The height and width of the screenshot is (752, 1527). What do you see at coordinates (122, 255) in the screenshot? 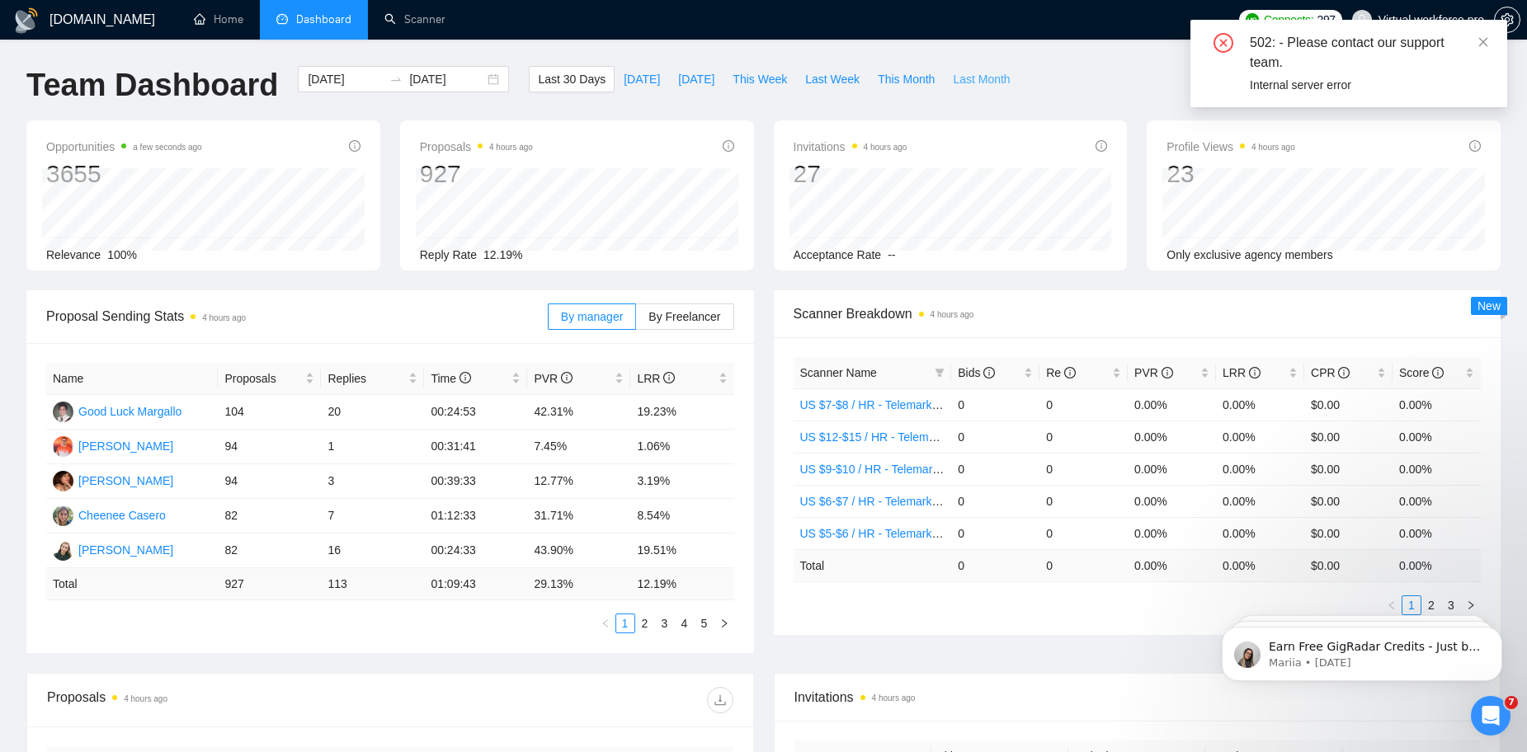
I see `span: 100%` at bounding box center [122, 255].